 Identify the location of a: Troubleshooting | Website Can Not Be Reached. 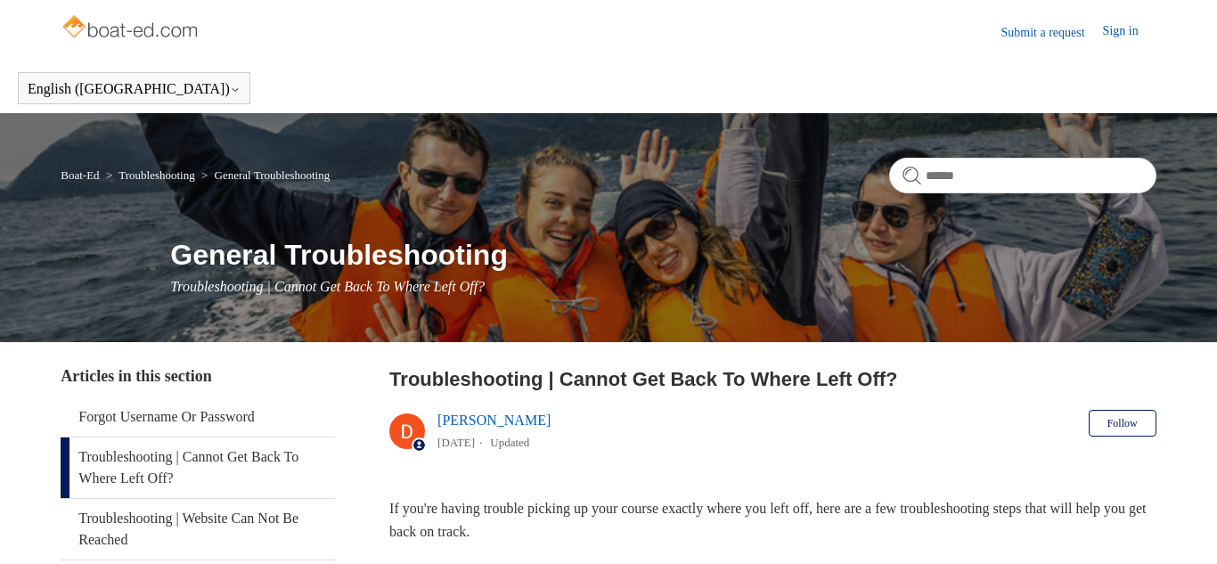
(197, 529).